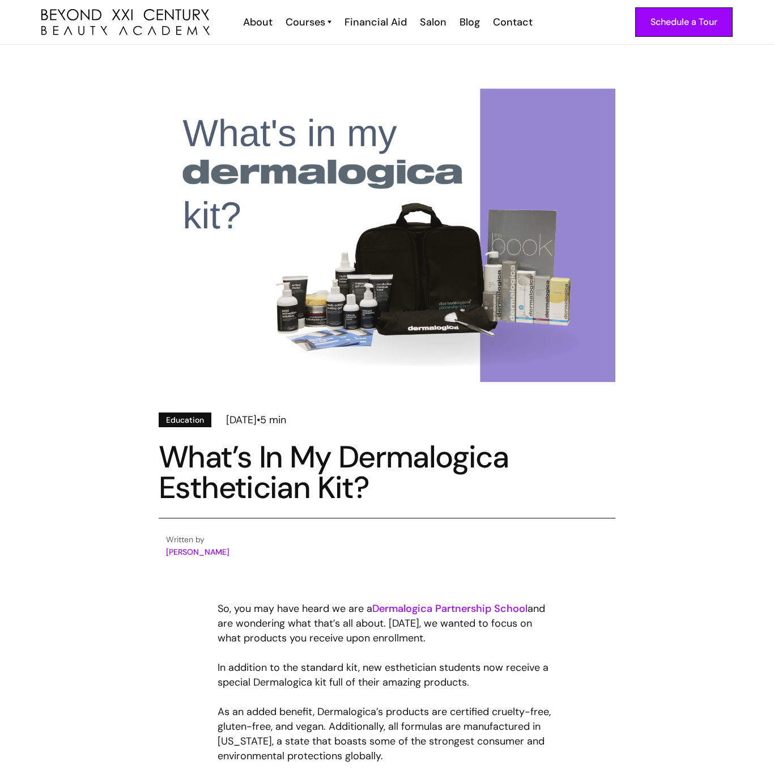  Describe the element at coordinates (185, 420) in the screenshot. I see `div: Education` at that location.